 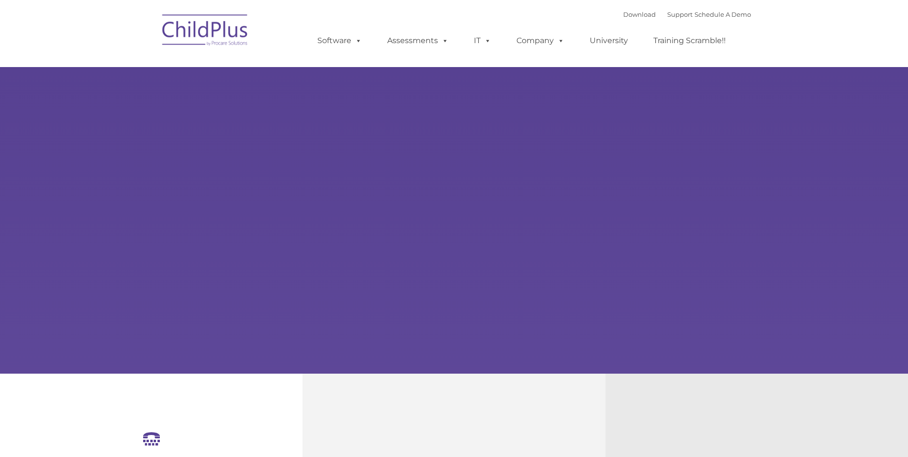 I want to click on a: Assessments, so click(x=418, y=41).